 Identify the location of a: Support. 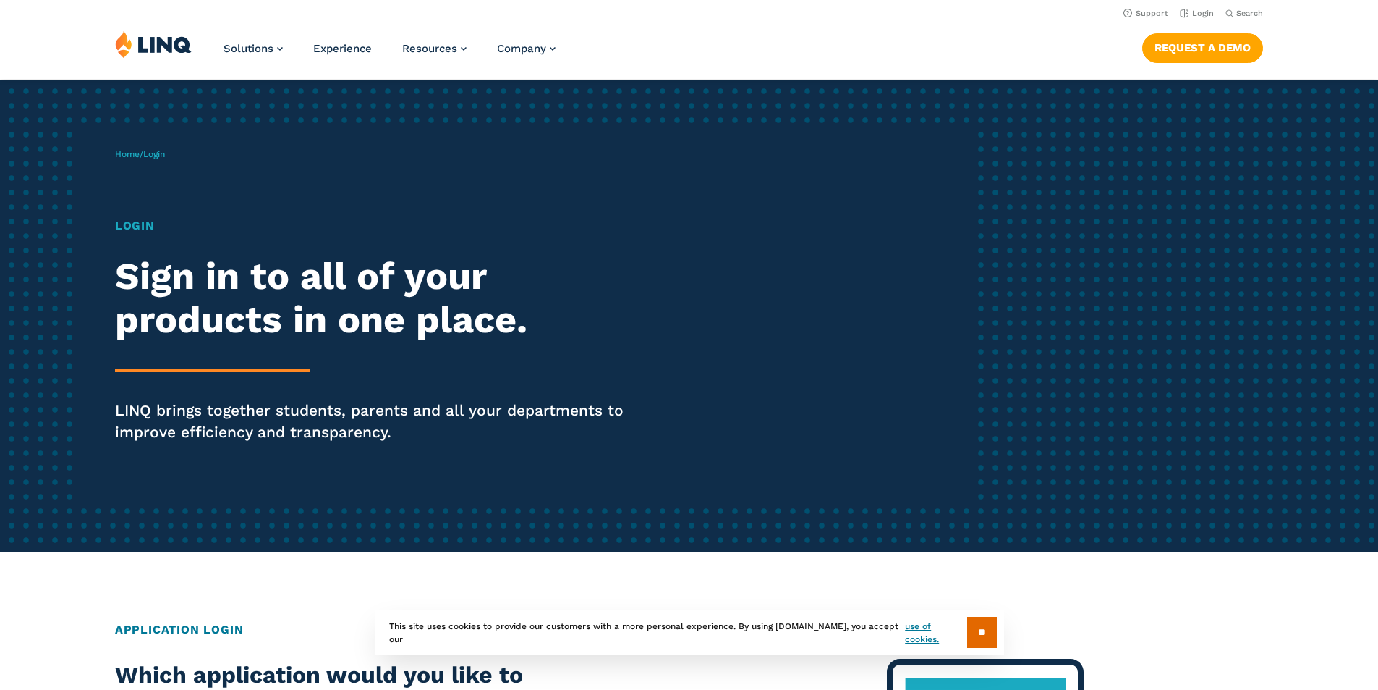
(1146, 13).